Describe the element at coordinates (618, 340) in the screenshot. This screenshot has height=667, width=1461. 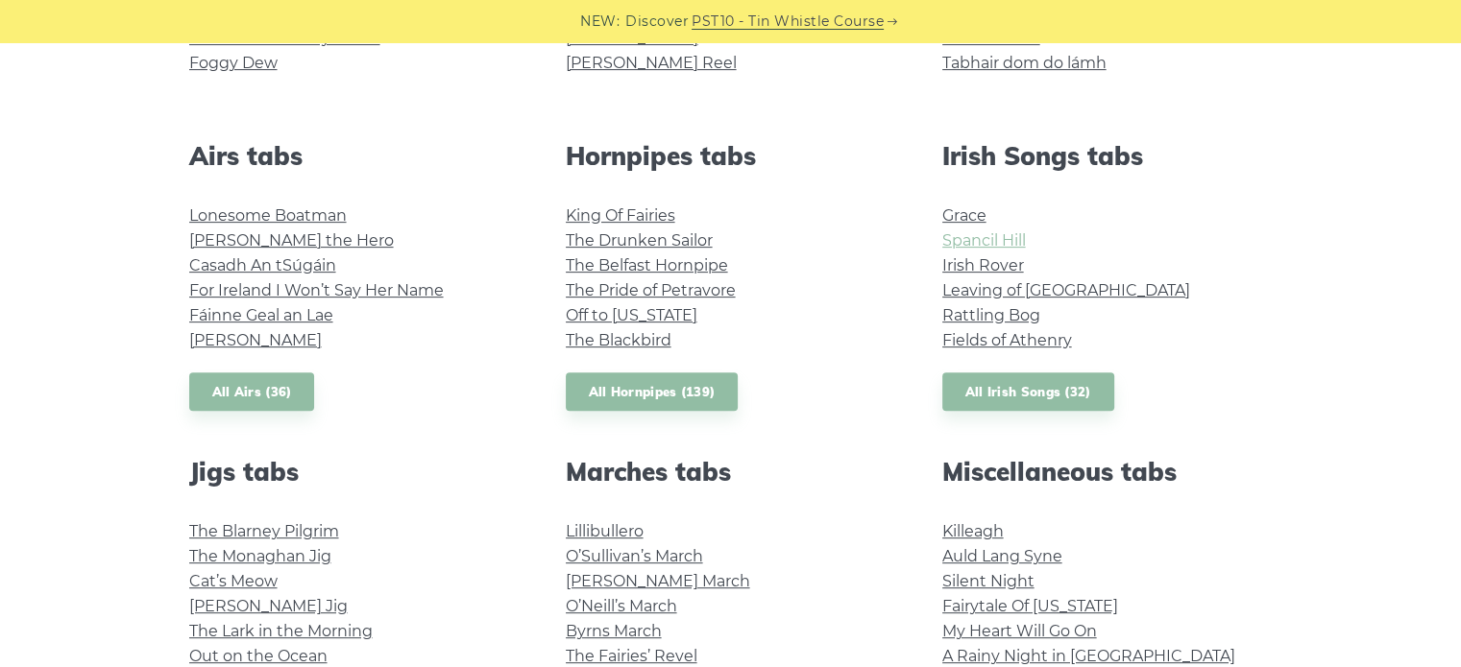
I see `a: The Blackbird` at that location.